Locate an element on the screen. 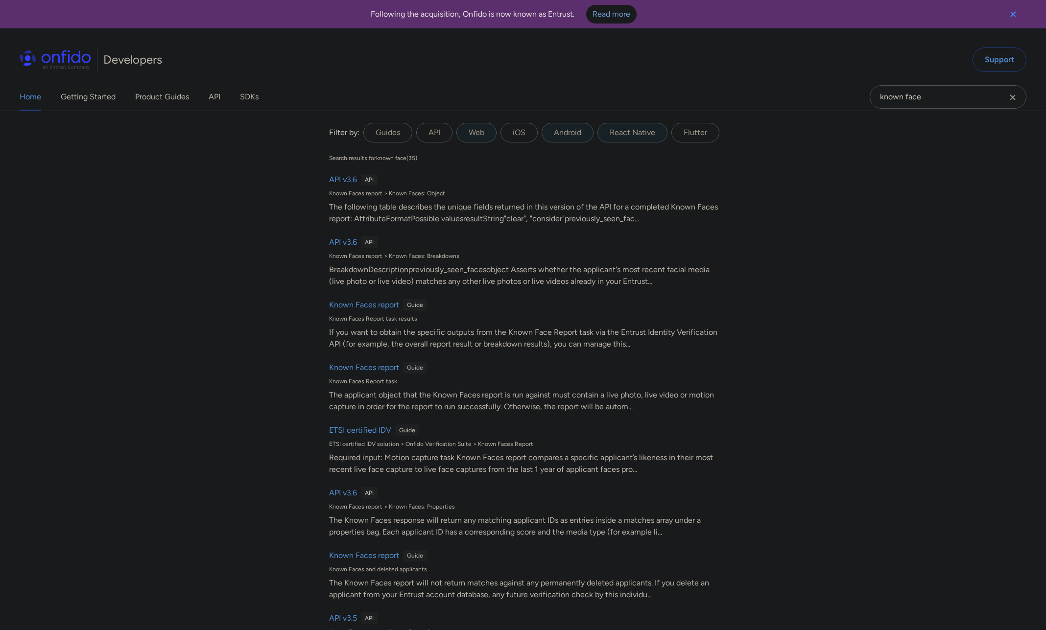 The image size is (1046, 630). a: ETSI certified IDVGuideETSI certified IDV solution > Onfido Verification Suite > Known Faces Repo... is located at coordinates (527, 450).